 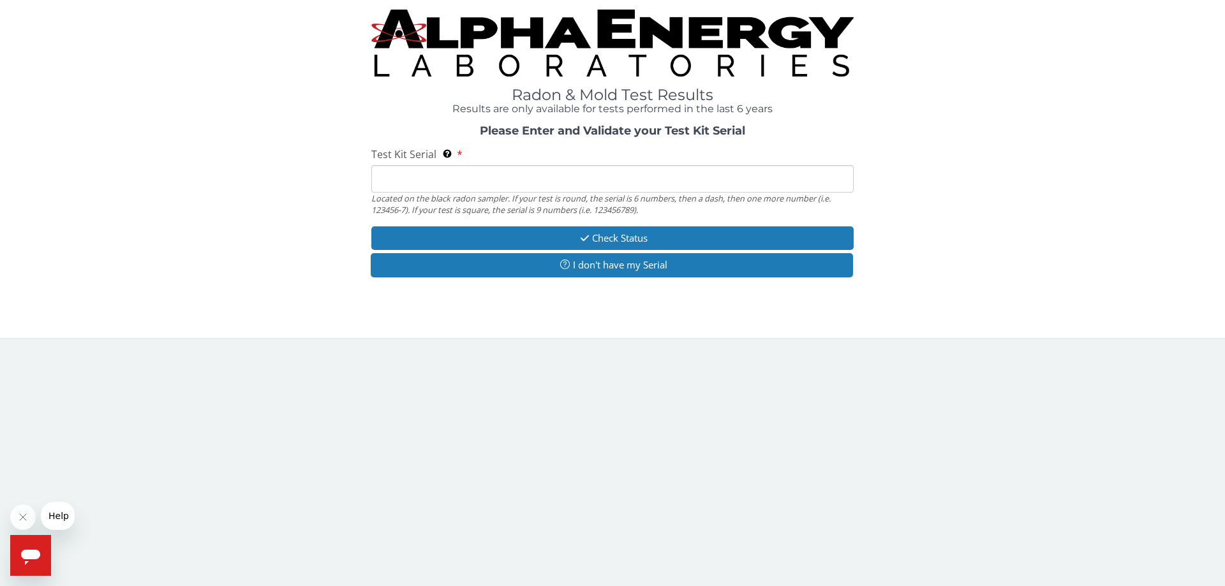 I want to click on span: Test Kit Serial, so click(x=404, y=154).